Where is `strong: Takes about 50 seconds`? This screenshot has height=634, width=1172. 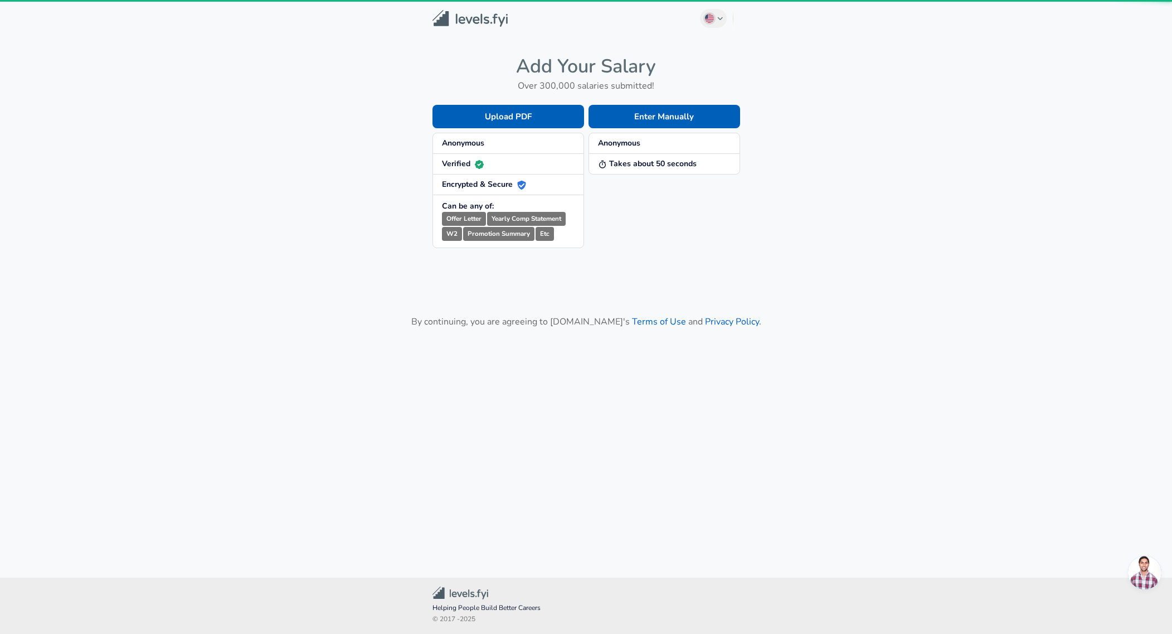 strong: Takes about 50 seconds is located at coordinates (647, 163).